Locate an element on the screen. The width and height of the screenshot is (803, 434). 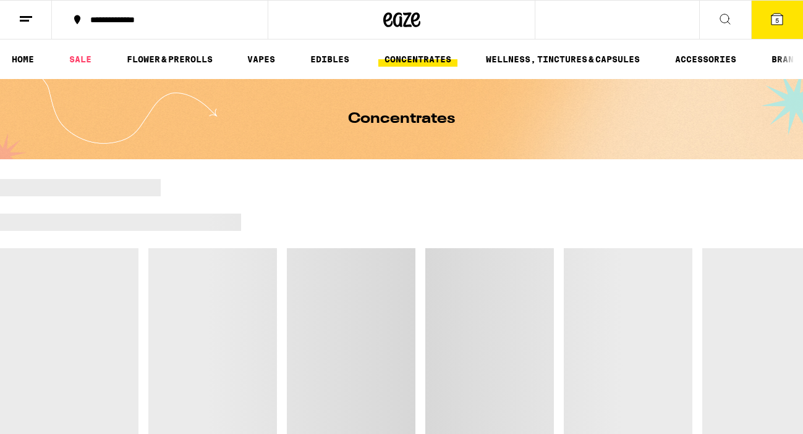
a: SALE is located at coordinates (80, 59).